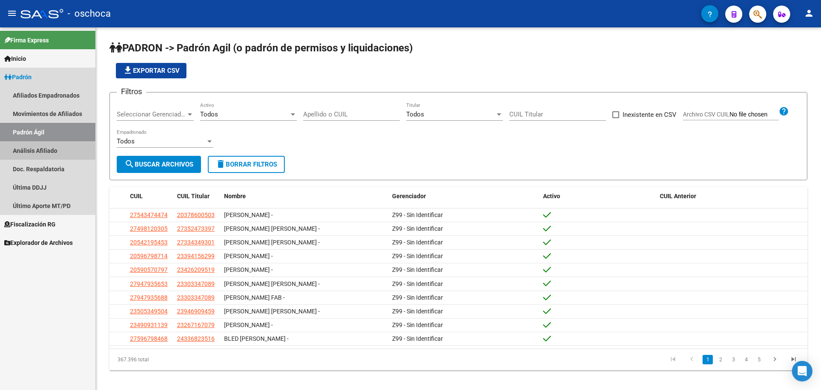 The width and height of the screenshot is (821, 390). What do you see at coordinates (149, 311) in the screenshot?
I see `span: 23505349504` at bounding box center [149, 311].